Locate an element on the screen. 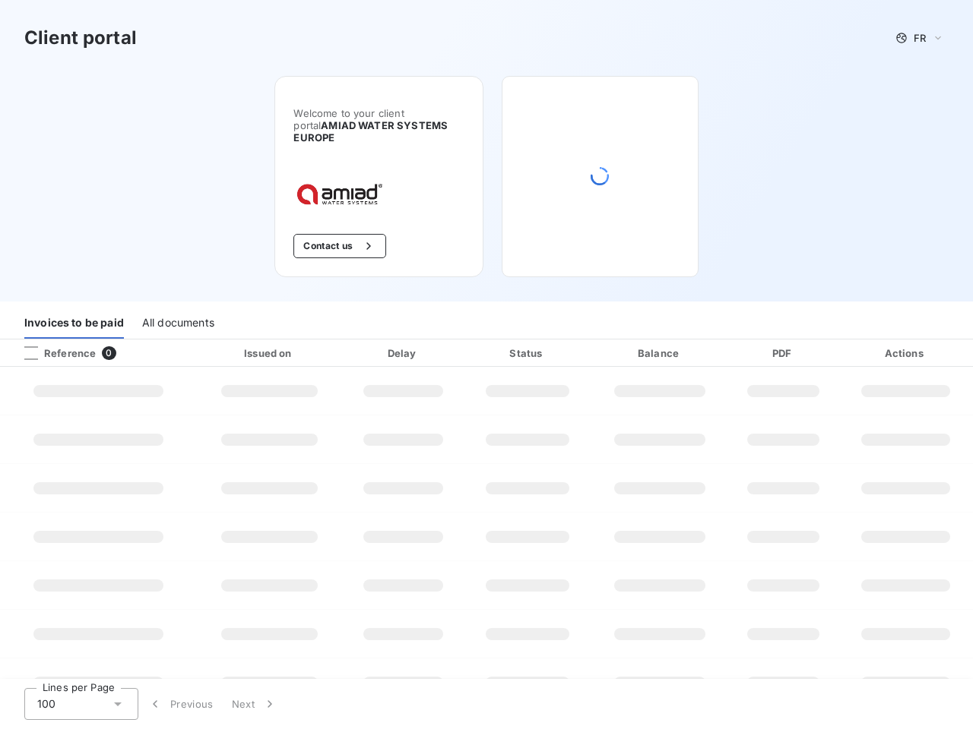  button: Contact us is located at coordinates (339, 246).